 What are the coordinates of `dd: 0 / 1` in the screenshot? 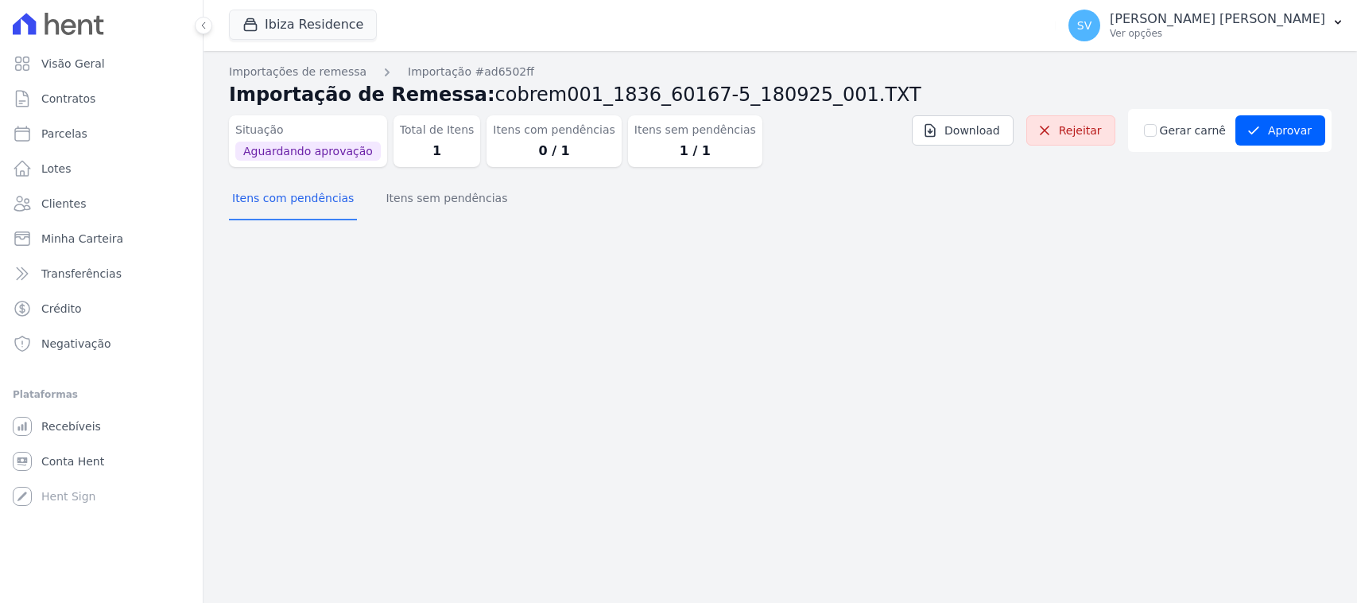 It's located at (553, 151).